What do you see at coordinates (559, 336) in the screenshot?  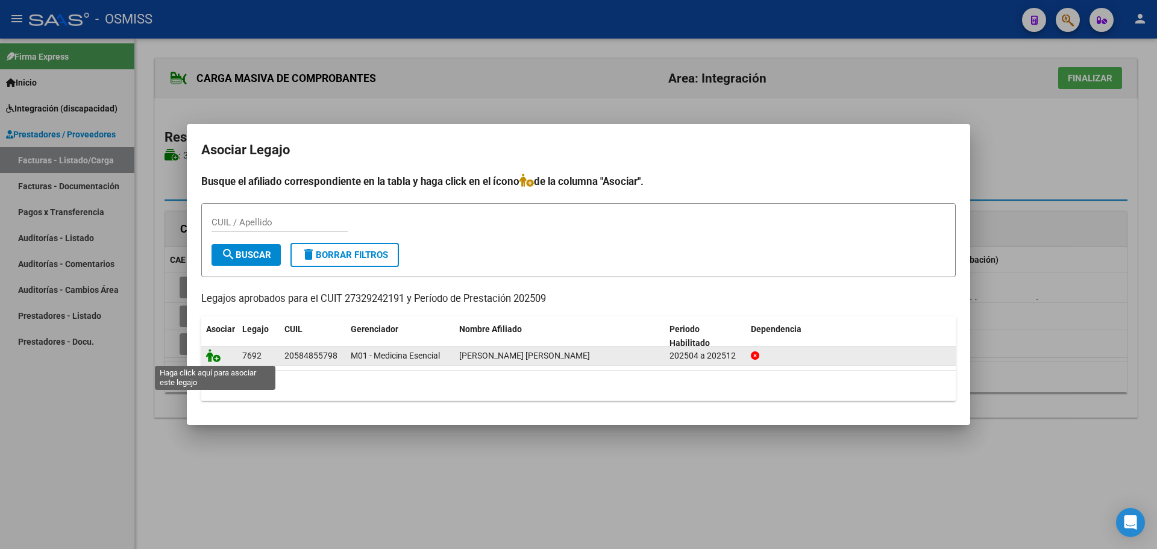 I see `datatable-header-cell: Nombre Afiliado` at bounding box center [559, 336].